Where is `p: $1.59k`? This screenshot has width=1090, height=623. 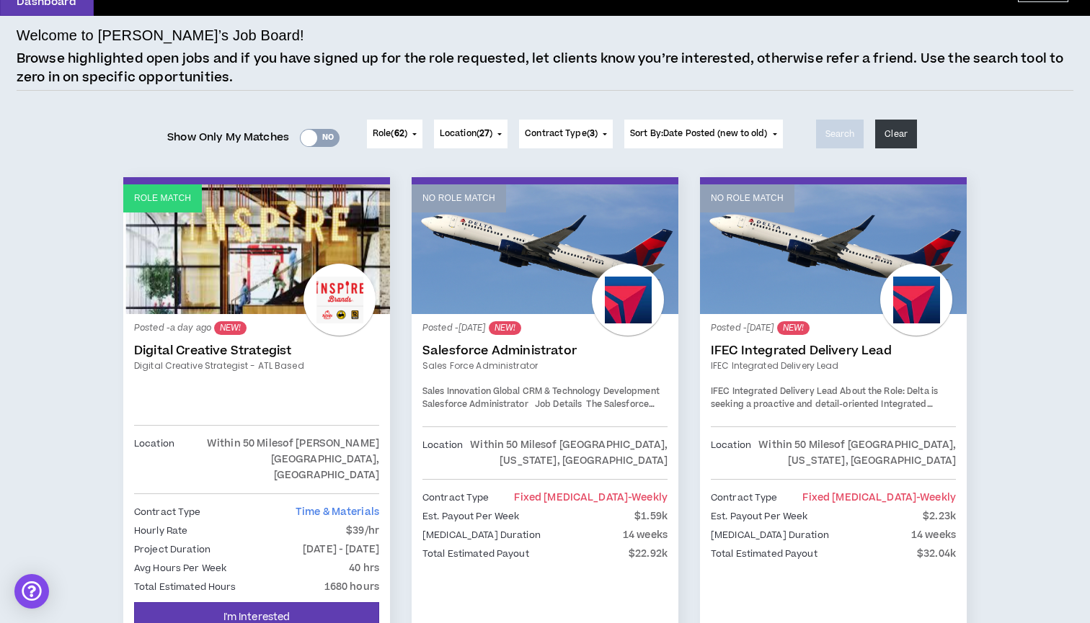 p: $1.59k is located at coordinates (651, 517).